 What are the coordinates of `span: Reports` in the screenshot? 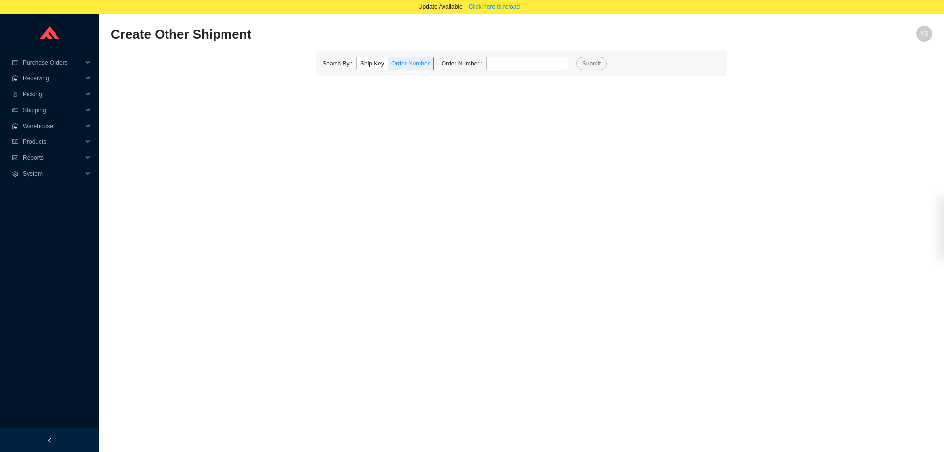 It's located at (53, 158).